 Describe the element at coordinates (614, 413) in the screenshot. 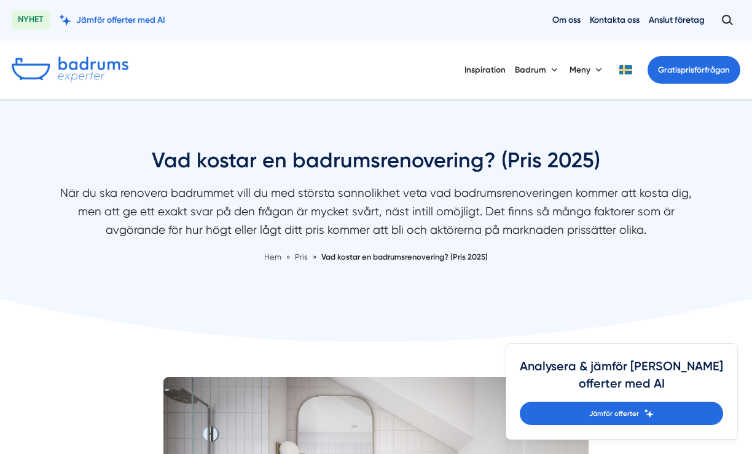

I see `span: Jämför offerter` at that location.